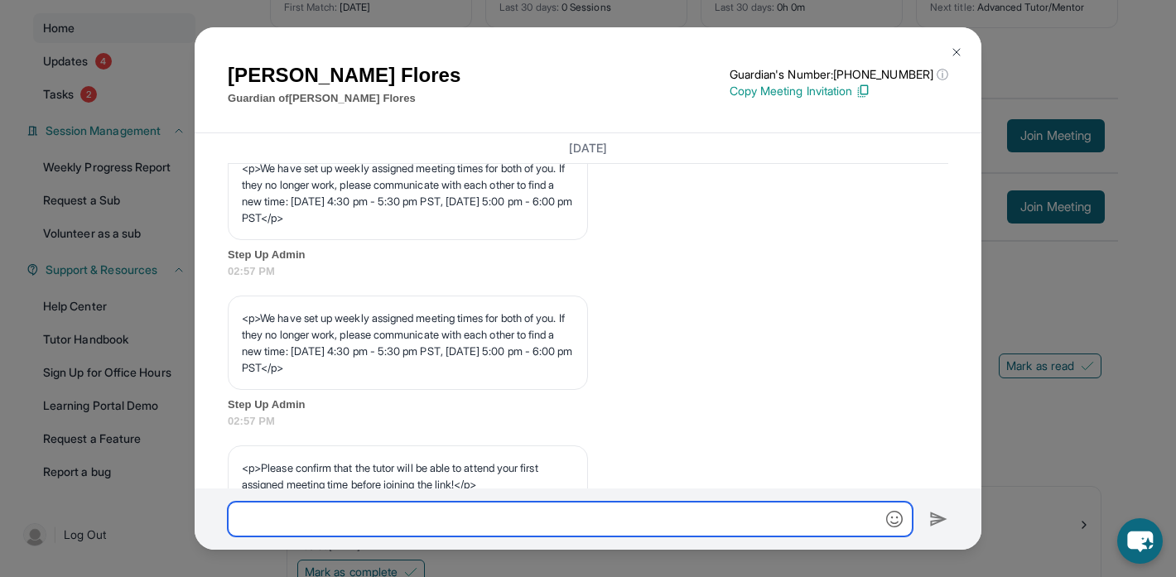 This screenshot has width=1176, height=577. I want to click on img: Close Icon, so click(957, 52).